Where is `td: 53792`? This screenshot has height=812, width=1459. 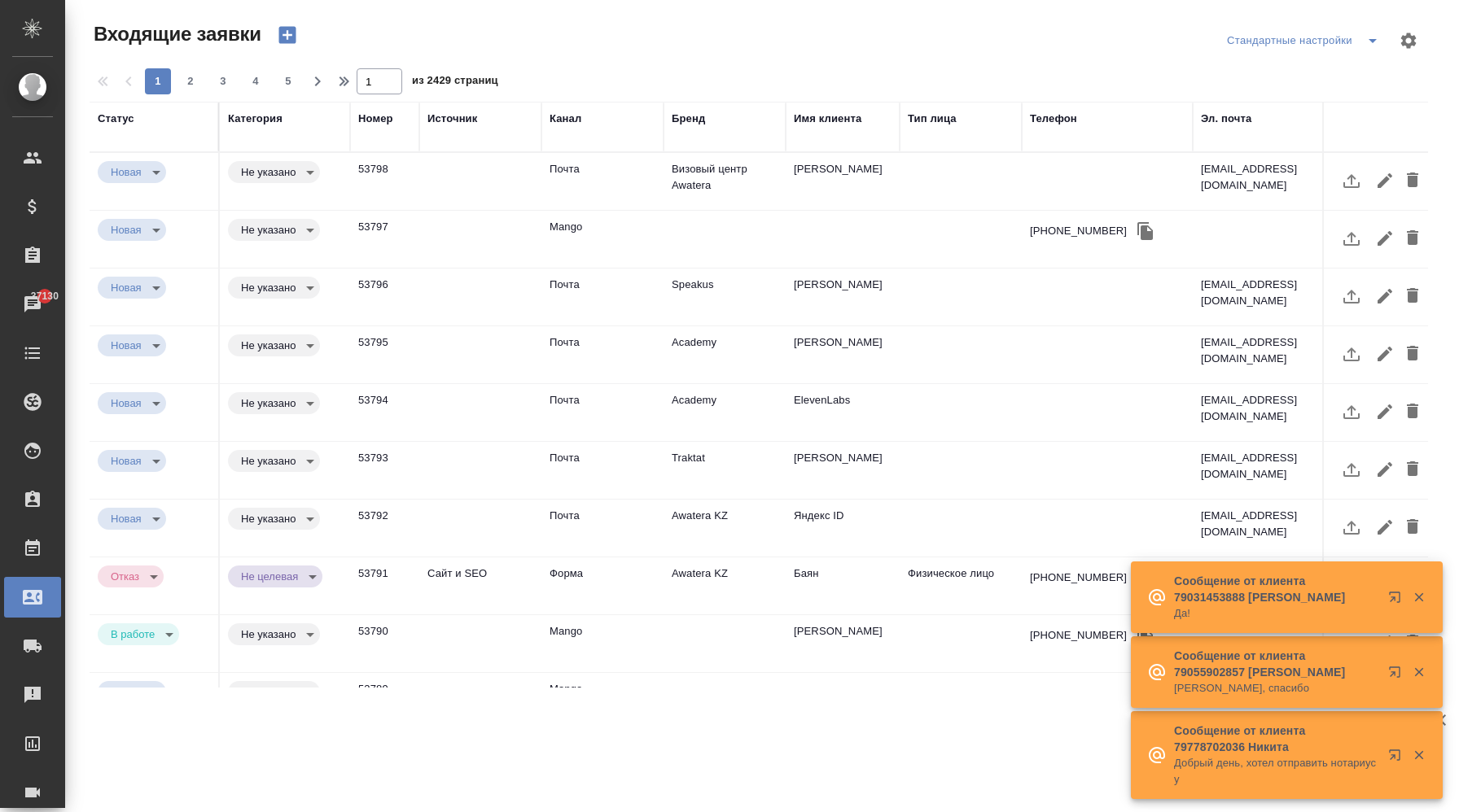
td: 53792 is located at coordinates (384, 528).